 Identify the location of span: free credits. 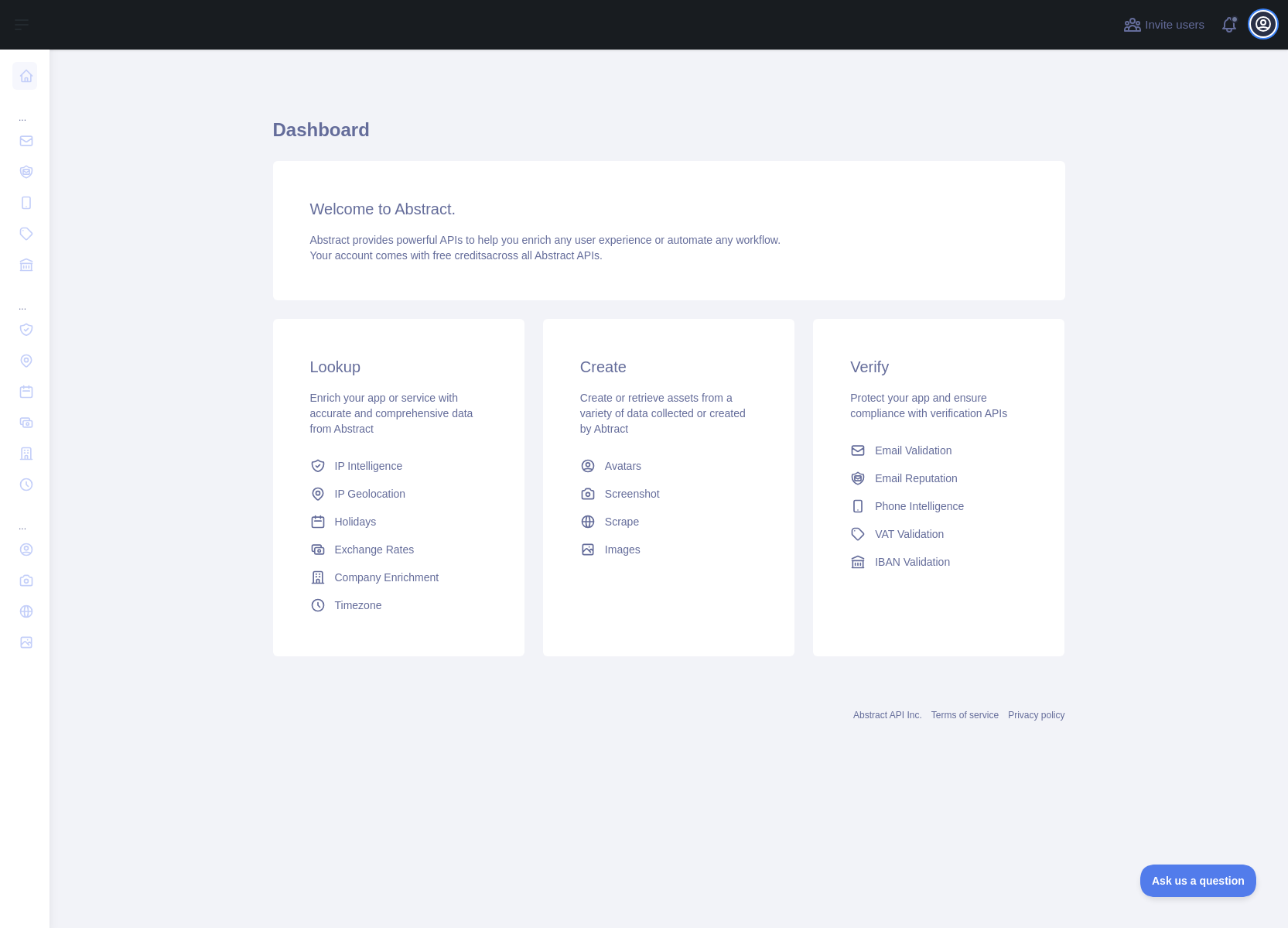
(460, 255).